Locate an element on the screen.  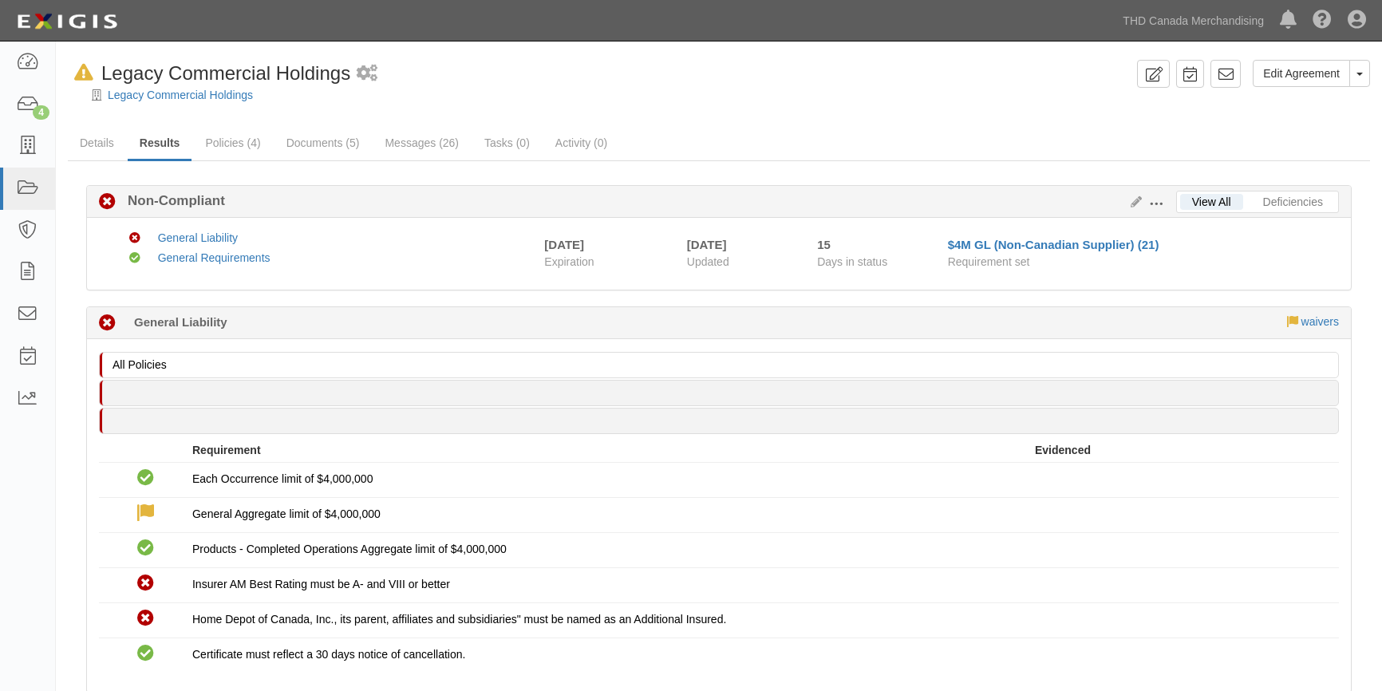
span: Expiration is located at coordinates (609, 262).